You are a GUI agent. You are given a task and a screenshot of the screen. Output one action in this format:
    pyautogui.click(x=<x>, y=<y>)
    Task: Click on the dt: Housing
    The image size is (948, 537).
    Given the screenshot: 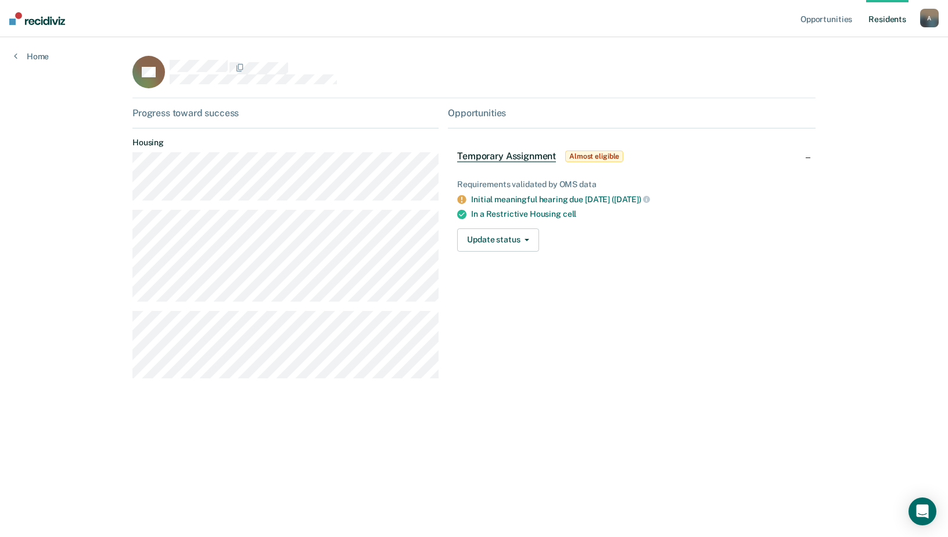 What is the action you would take?
    pyautogui.click(x=285, y=142)
    